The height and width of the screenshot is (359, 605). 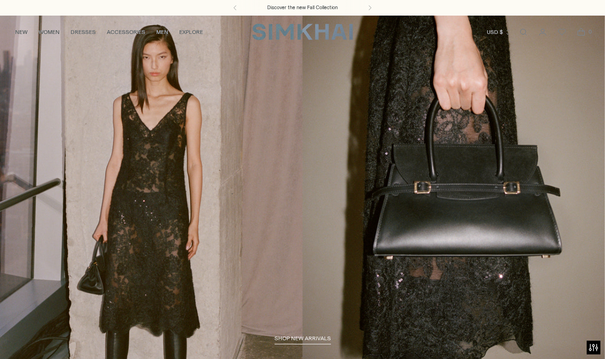 What do you see at coordinates (581, 32) in the screenshot?
I see `a: Open cart modal` at bounding box center [581, 32].